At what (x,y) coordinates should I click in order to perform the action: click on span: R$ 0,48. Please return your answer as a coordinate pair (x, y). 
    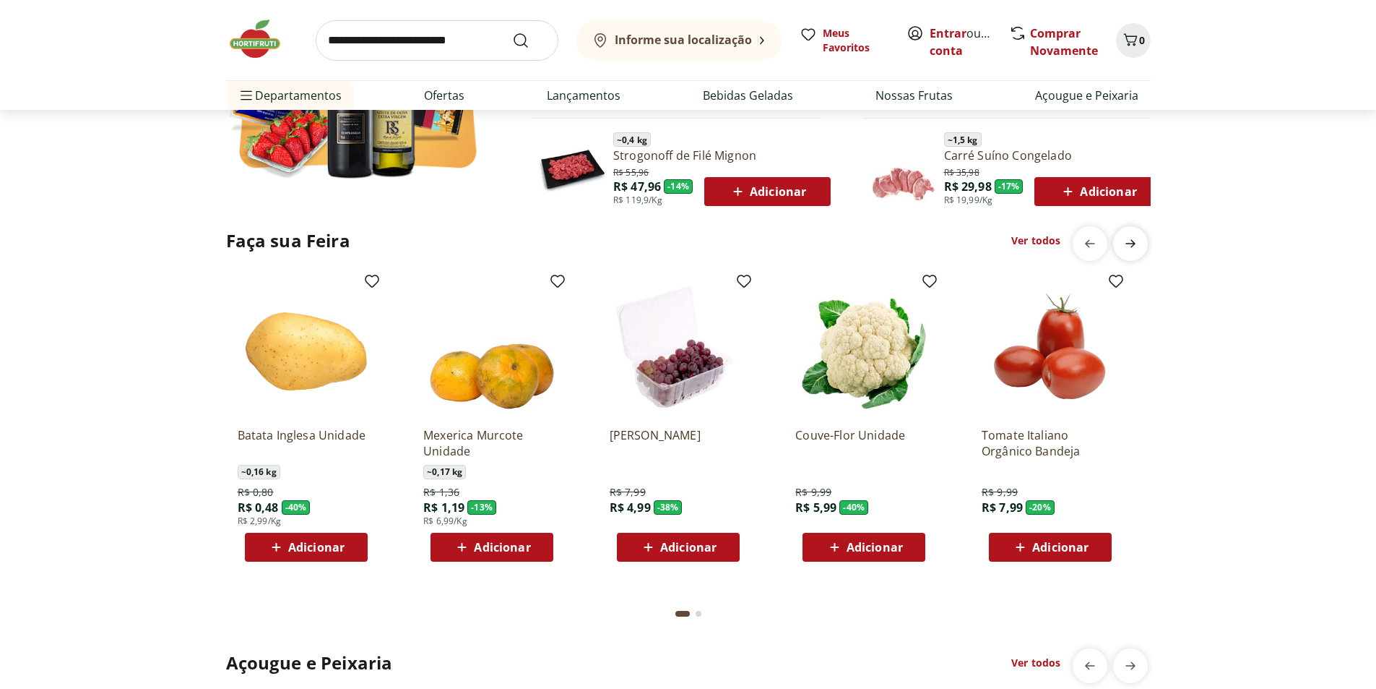
    Looking at the image, I should click on (258, 507).